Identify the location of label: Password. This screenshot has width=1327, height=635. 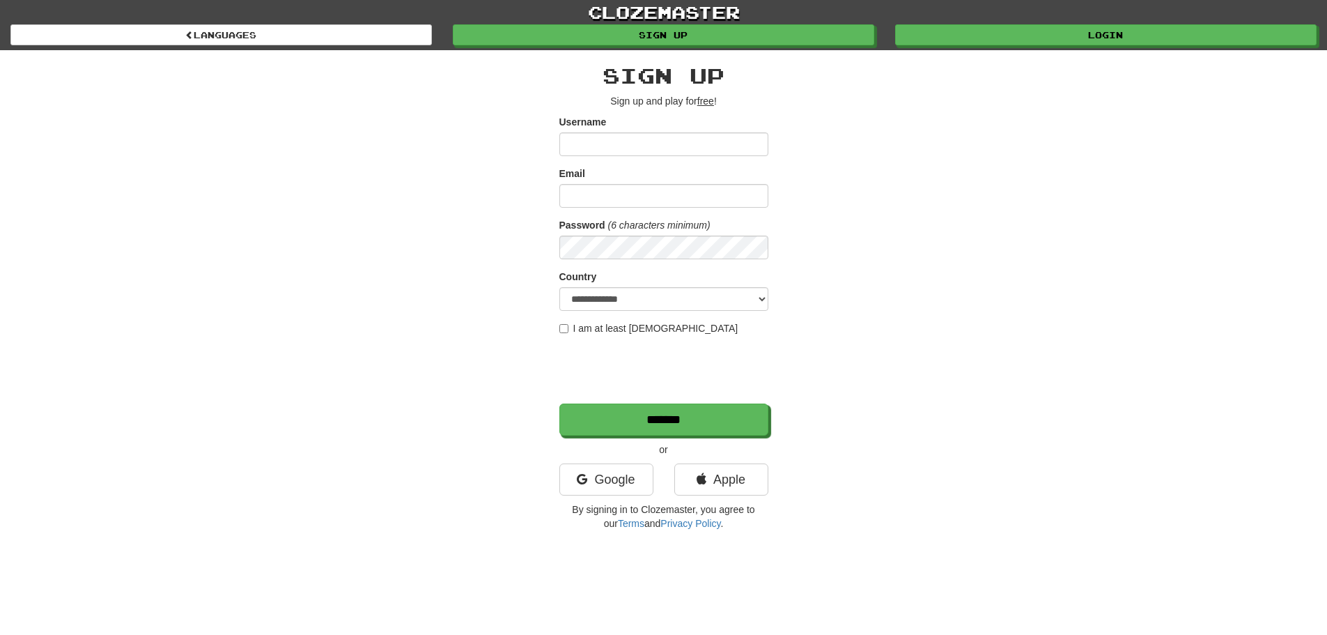
(582, 225).